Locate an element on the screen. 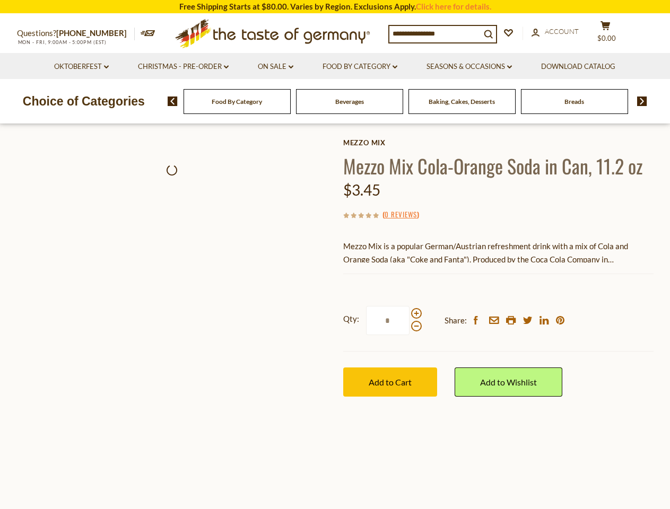  h1: Mezzo Mix Cola-Orange Soda in Can, 11.2 oz is located at coordinates (498, 165).